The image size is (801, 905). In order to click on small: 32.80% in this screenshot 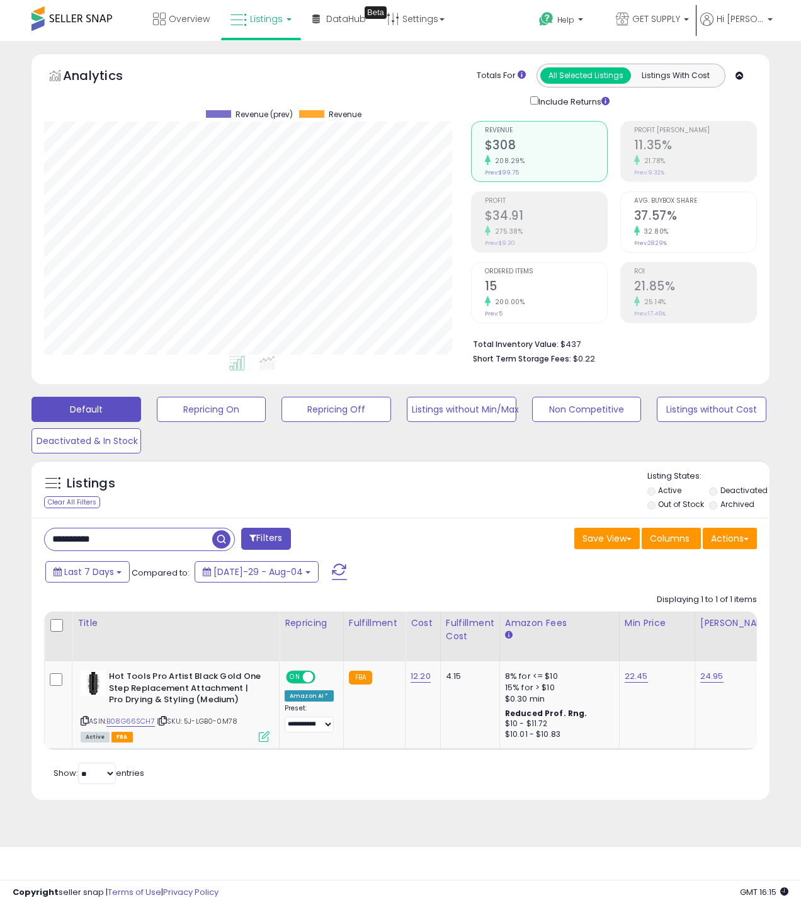, I will do `click(654, 231)`.